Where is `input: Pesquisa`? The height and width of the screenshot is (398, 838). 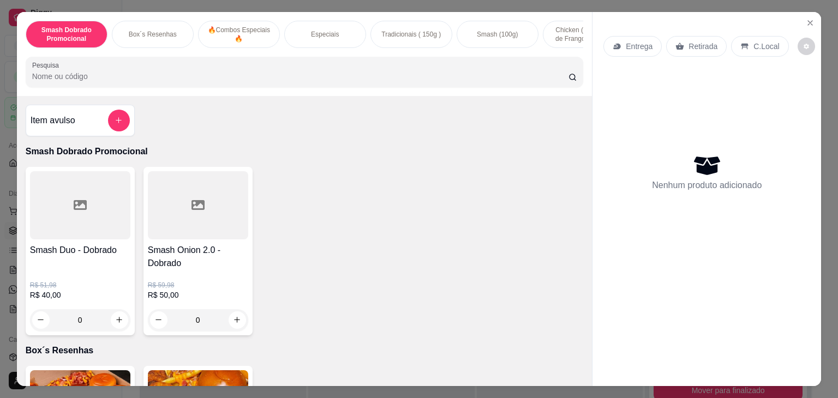 input: Pesquisa is located at coordinates (300, 76).